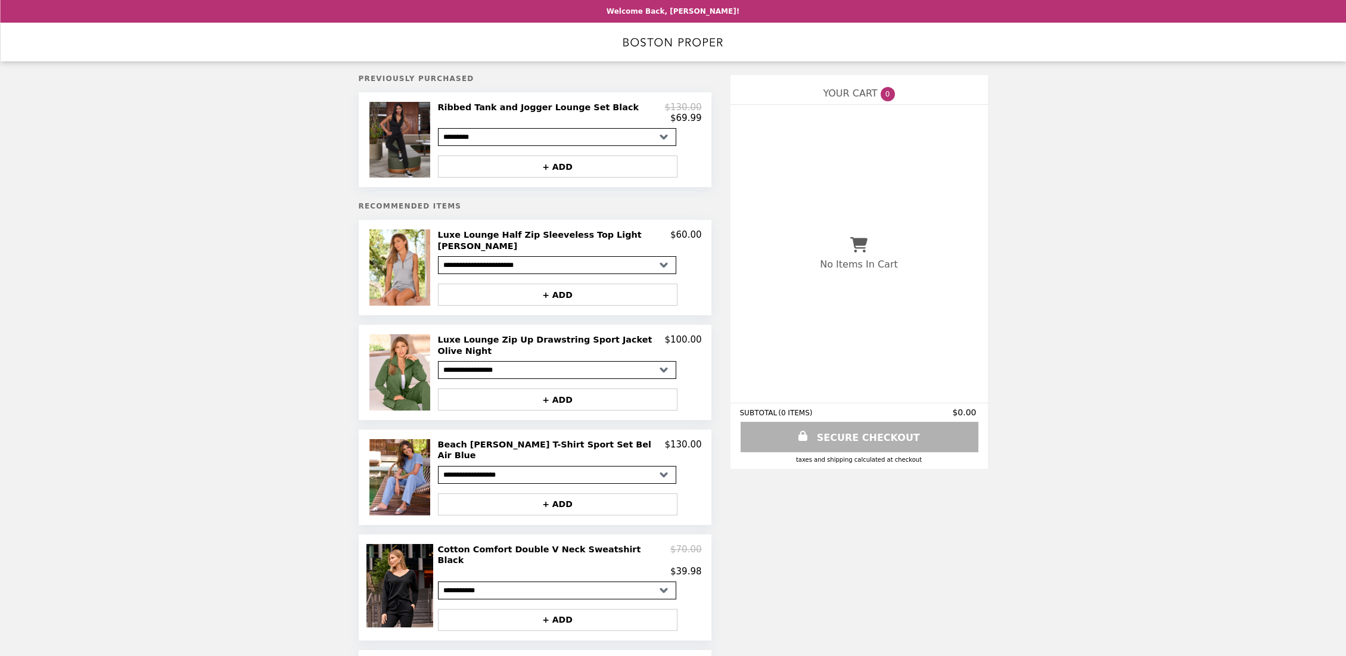 The height and width of the screenshot is (656, 1346). What do you see at coordinates (888, 94) in the screenshot?
I see `span: 0` at bounding box center [888, 94].